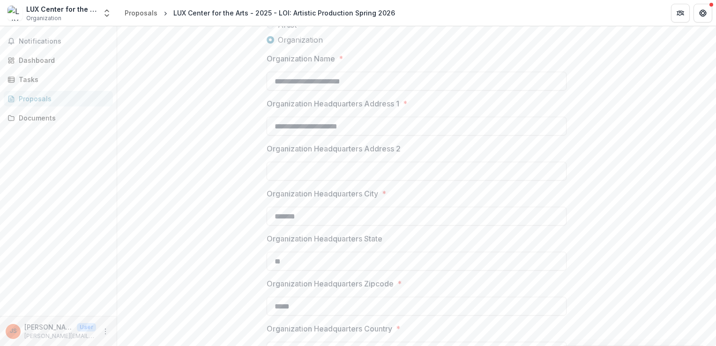 The width and height of the screenshot is (716, 346). I want to click on a: Documents, so click(58, 118).